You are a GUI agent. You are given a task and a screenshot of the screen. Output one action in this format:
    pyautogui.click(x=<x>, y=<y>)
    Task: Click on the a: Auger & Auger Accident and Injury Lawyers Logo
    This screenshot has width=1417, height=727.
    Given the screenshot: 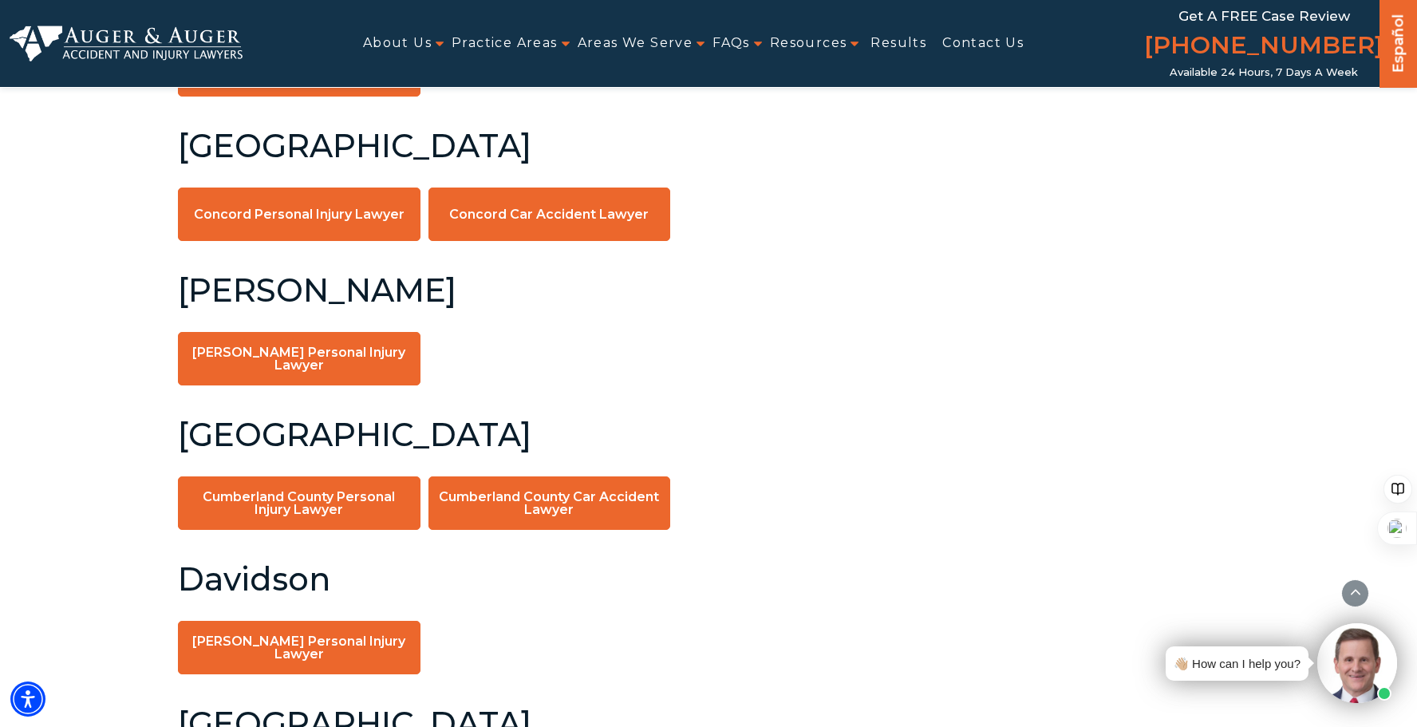 What is the action you would take?
    pyautogui.click(x=126, y=43)
    